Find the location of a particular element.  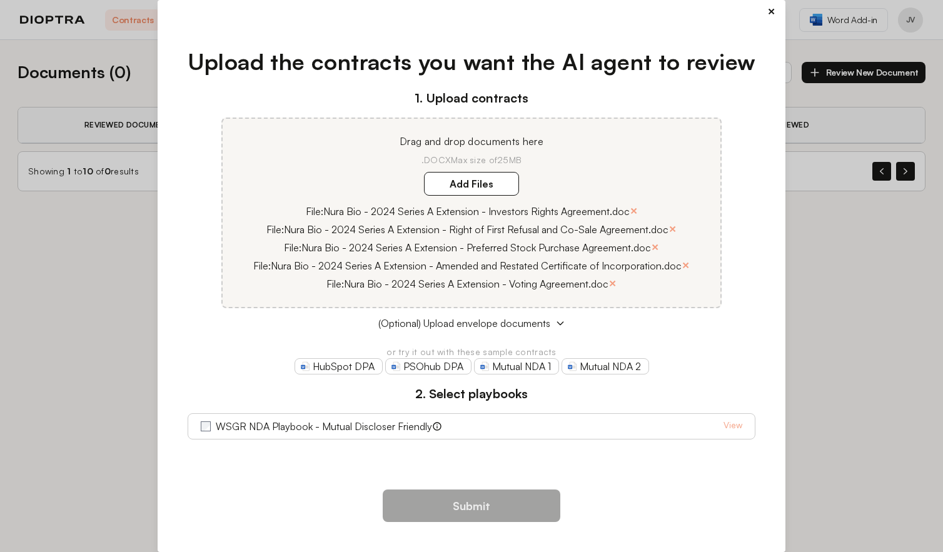

h3: 1. Upload contracts is located at coordinates (472, 98).